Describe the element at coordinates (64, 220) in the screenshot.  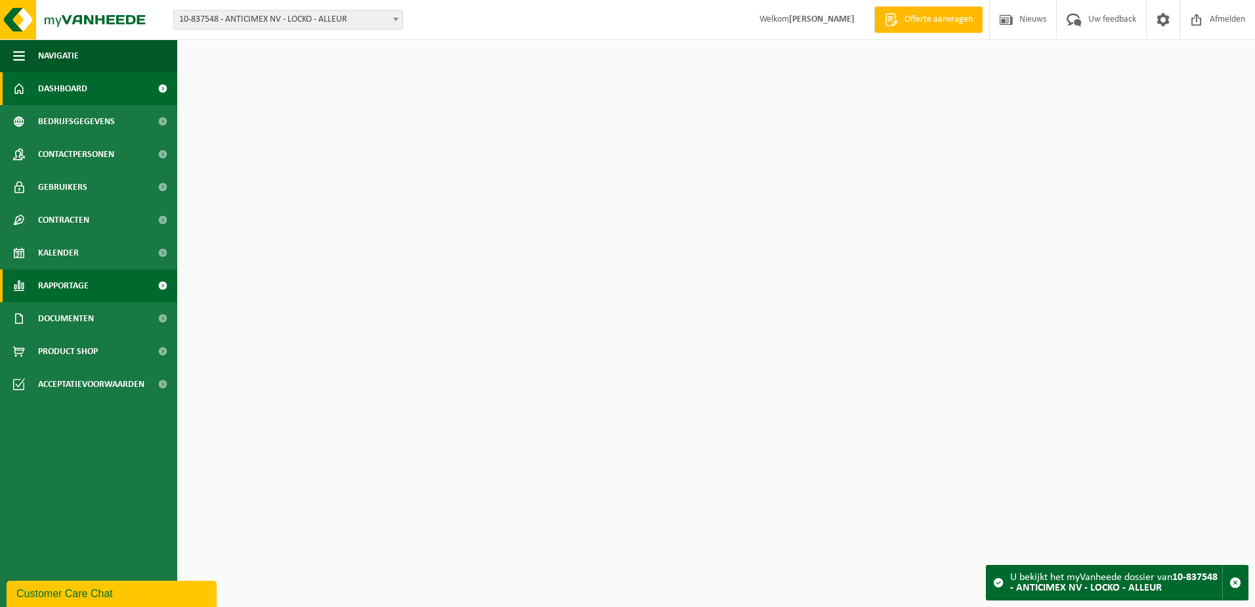
I see `span: Contracten` at that location.